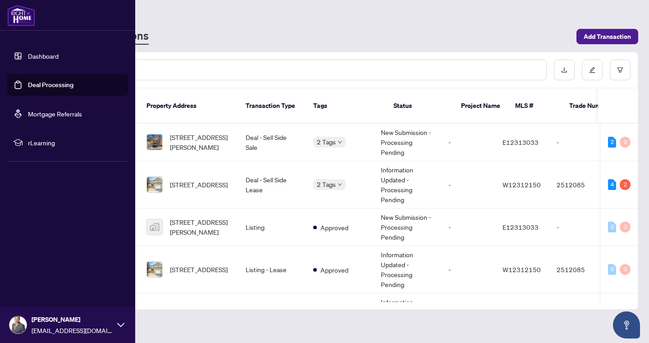  What do you see at coordinates (75, 142) in the screenshot?
I see `span: rLearning` at bounding box center [75, 142].